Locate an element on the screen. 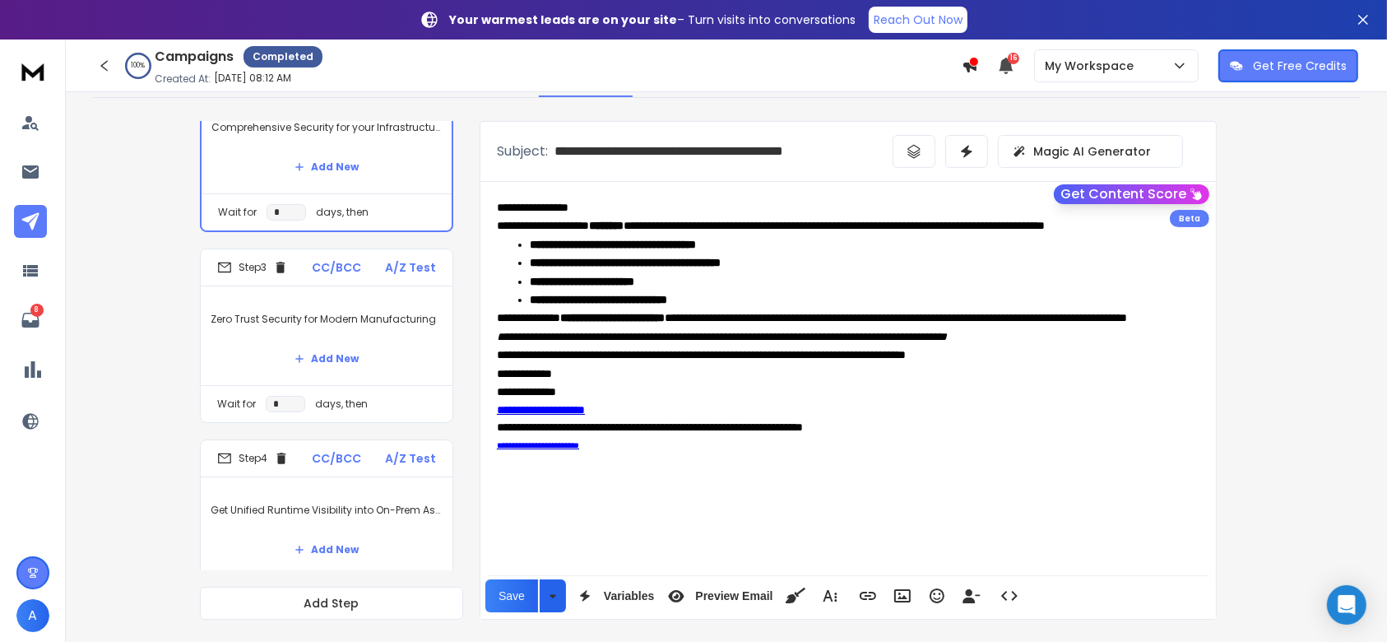  div: Beta is located at coordinates (1190, 218).